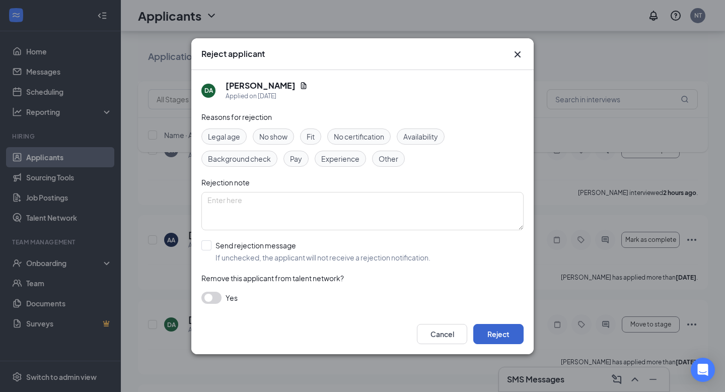 The width and height of the screenshot is (725, 392). What do you see at coordinates (226, 182) in the screenshot?
I see `span: Rejection note` at bounding box center [226, 182].